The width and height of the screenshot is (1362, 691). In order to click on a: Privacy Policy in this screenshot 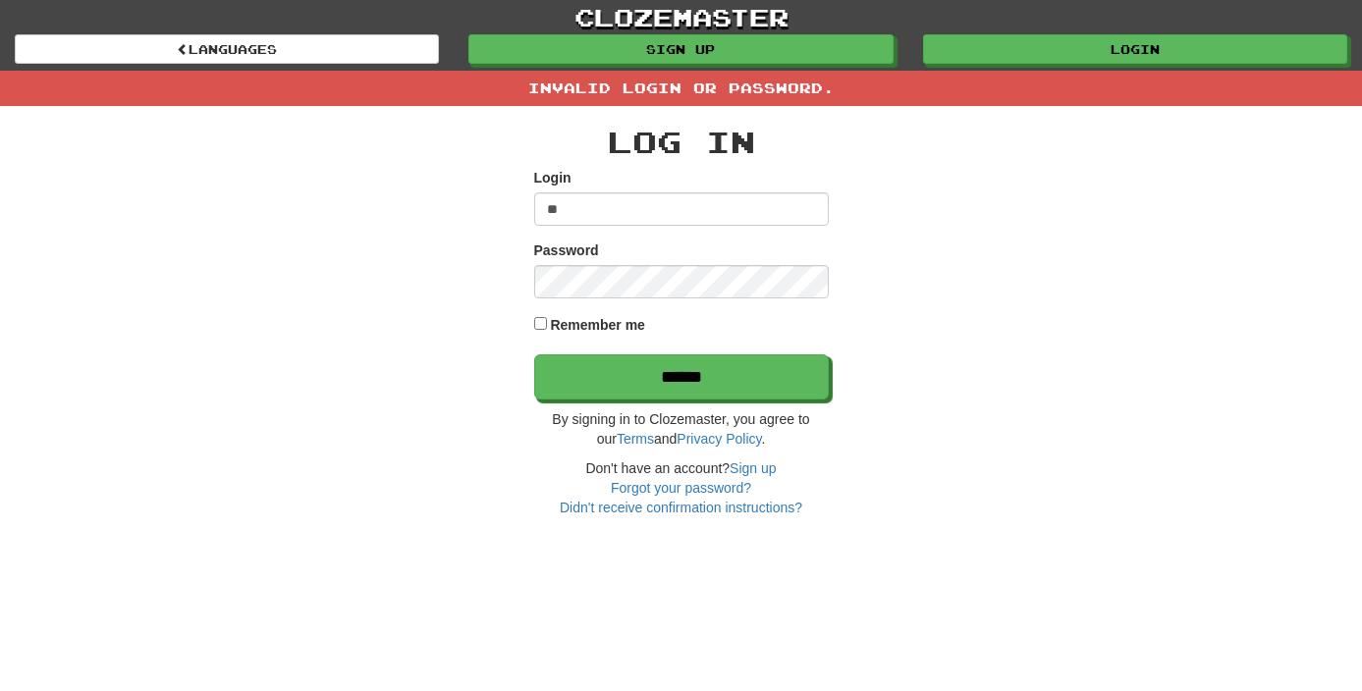, I will do `click(719, 439)`.